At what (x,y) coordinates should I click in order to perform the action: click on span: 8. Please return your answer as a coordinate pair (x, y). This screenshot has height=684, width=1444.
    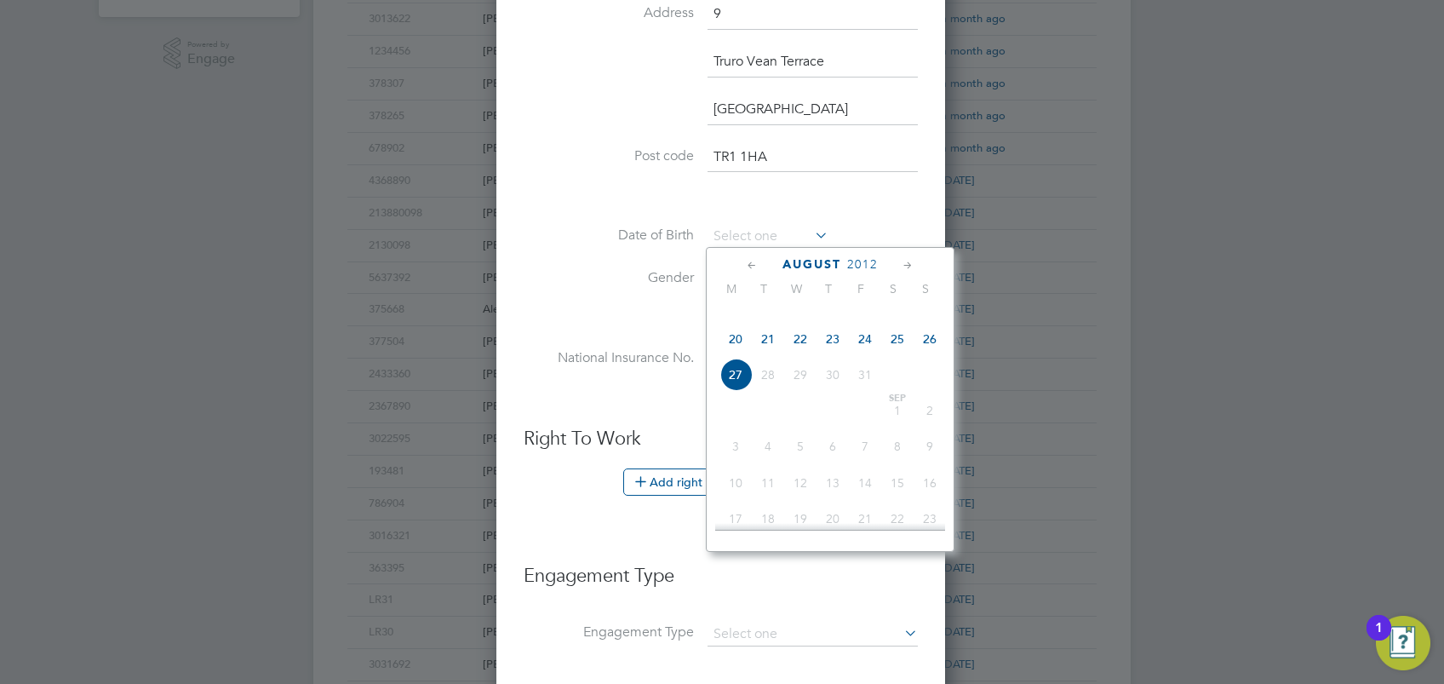
    Looking at the image, I should click on (898, 446).